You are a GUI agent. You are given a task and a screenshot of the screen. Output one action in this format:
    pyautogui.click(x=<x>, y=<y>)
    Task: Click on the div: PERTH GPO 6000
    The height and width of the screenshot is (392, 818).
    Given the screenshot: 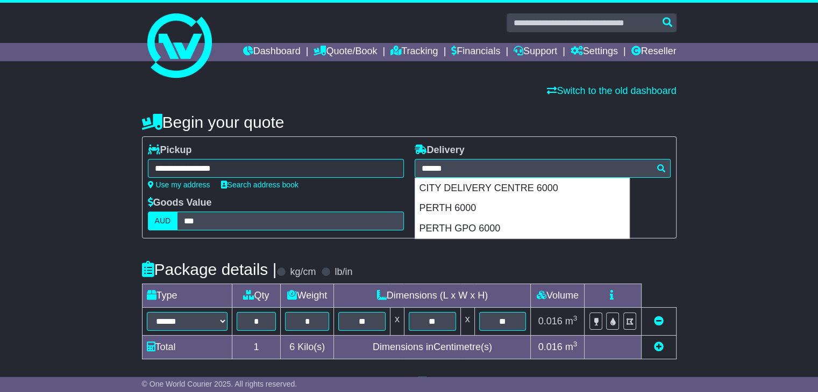 What is the action you would take?
    pyautogui.click(x=522, y=229)
    